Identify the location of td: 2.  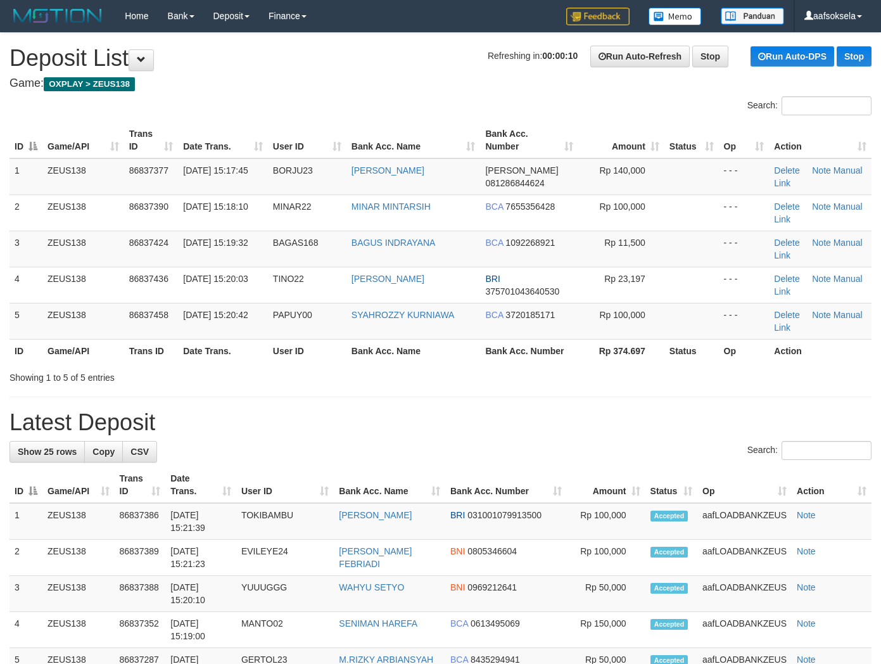
(26, 212).